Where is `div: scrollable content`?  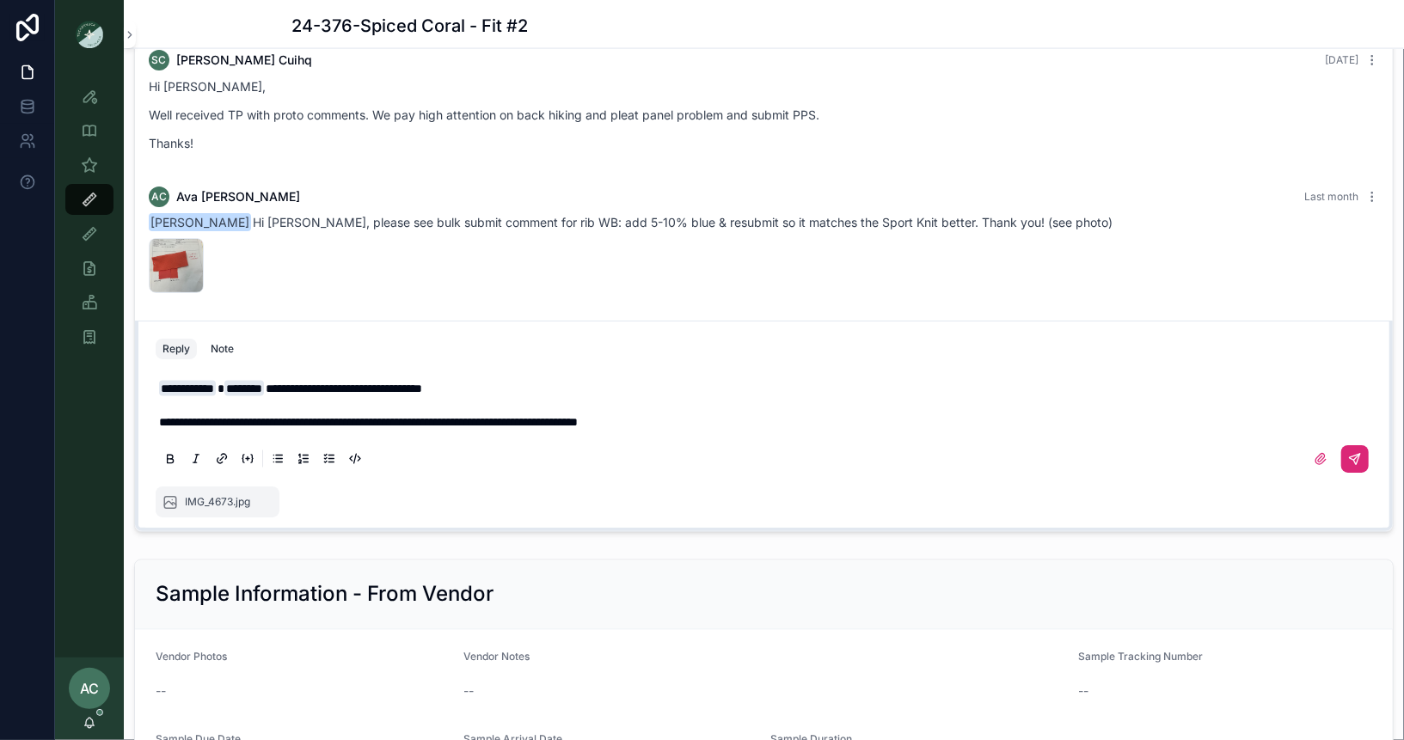
div: scrollable content is located at coordinates (89, 222).